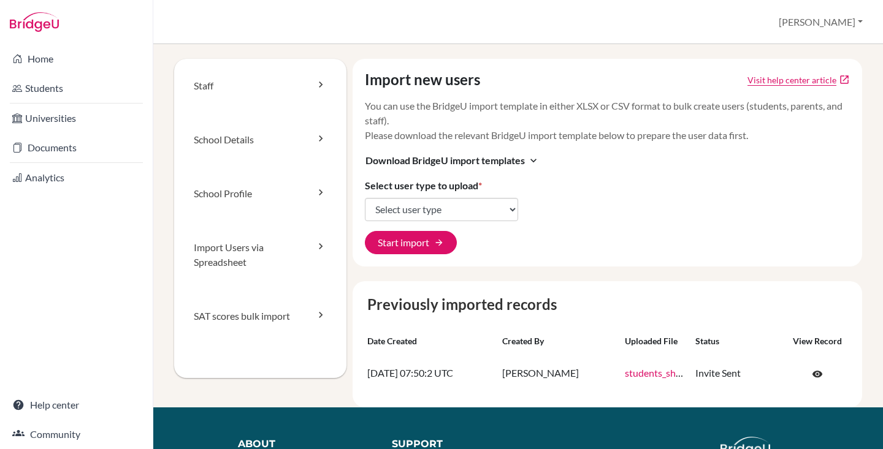 This screenshot has width=883, height=449. What do you see at coordinates (844, 80) in the screenshot?
I see `a: open_in_new` at bounding box center [844, 80].